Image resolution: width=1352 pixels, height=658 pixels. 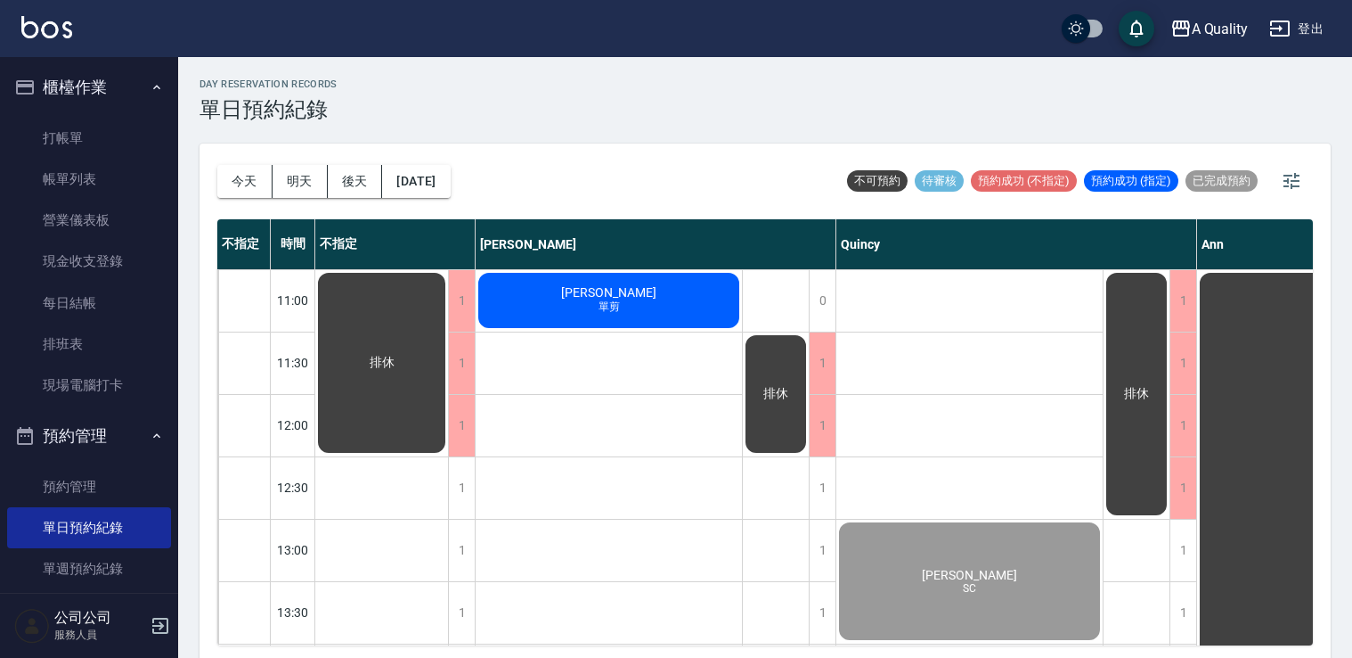 I want to click on span: 待審核, so click(x=939, y=181).